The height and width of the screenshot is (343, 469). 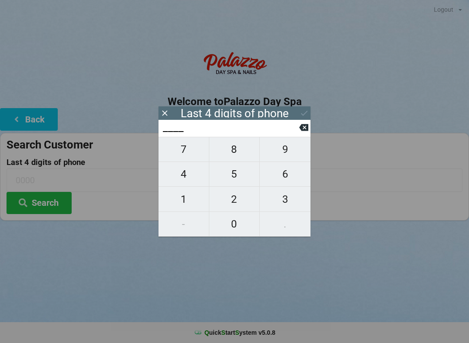 What do you see at coordinates (184, 199) in the screenshot?
I see `span: 1` at bounding box center [184, 199].